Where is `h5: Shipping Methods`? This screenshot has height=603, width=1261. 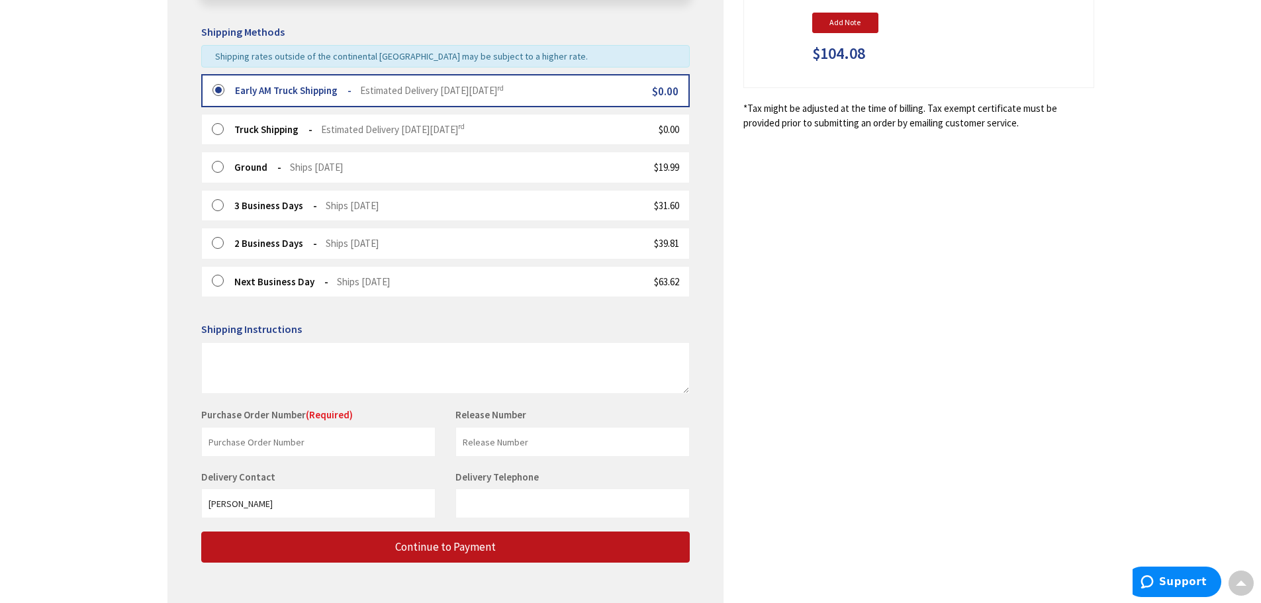 h5: Shipping Methods is located at coordinates (446, 32).